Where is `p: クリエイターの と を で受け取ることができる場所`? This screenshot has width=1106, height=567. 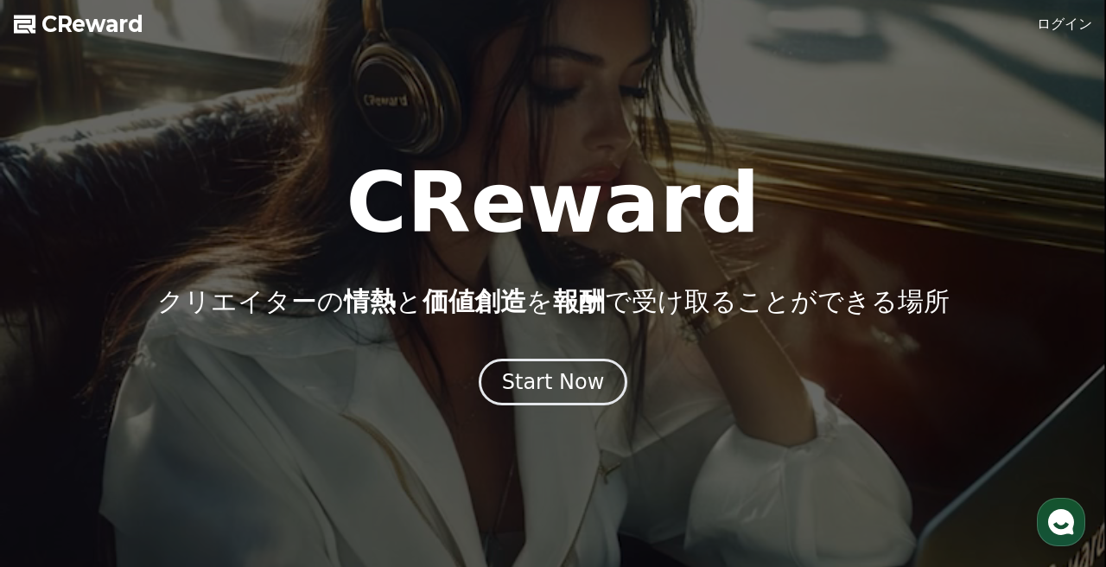 p: クリエイターの と を で受け取ることができる場所 is located at coordinates (553, 302).